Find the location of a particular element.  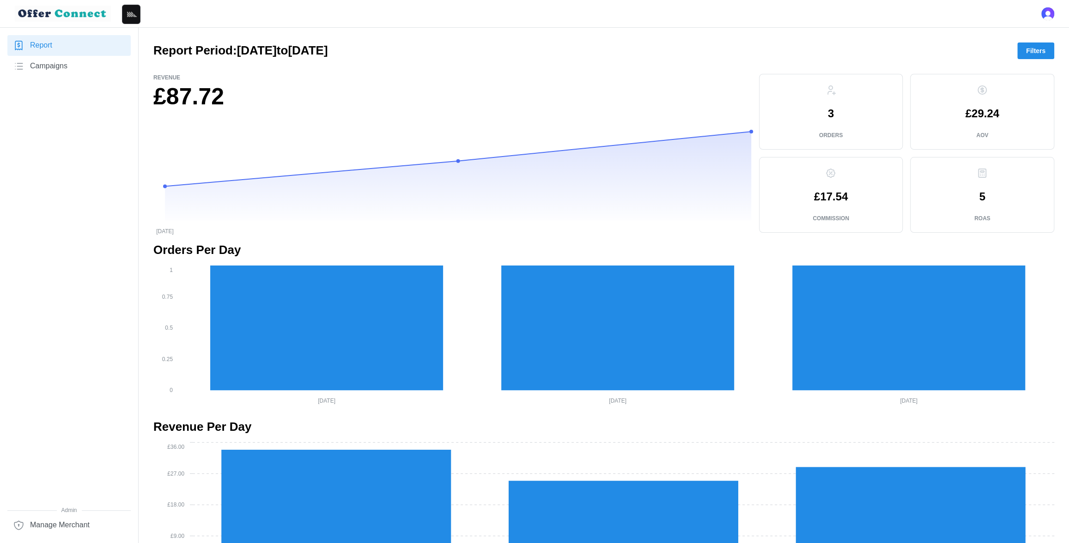

a: Campaigns is located at coordinates (69, 66).